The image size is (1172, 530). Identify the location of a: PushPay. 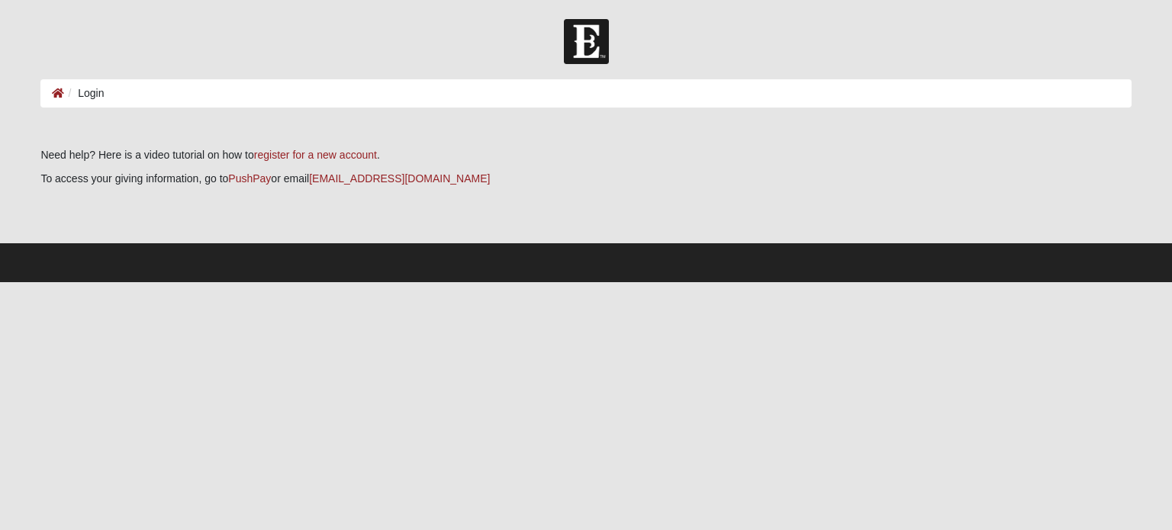
(249, 178).